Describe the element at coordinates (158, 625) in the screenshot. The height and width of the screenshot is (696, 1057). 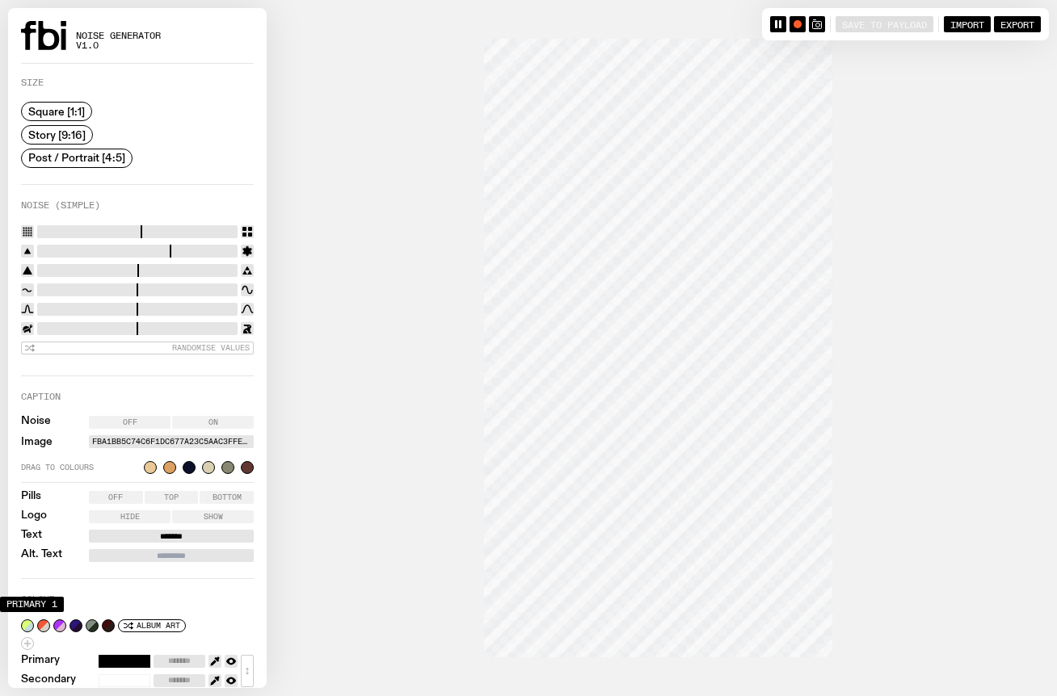
I see `span: Album Art` at that location.